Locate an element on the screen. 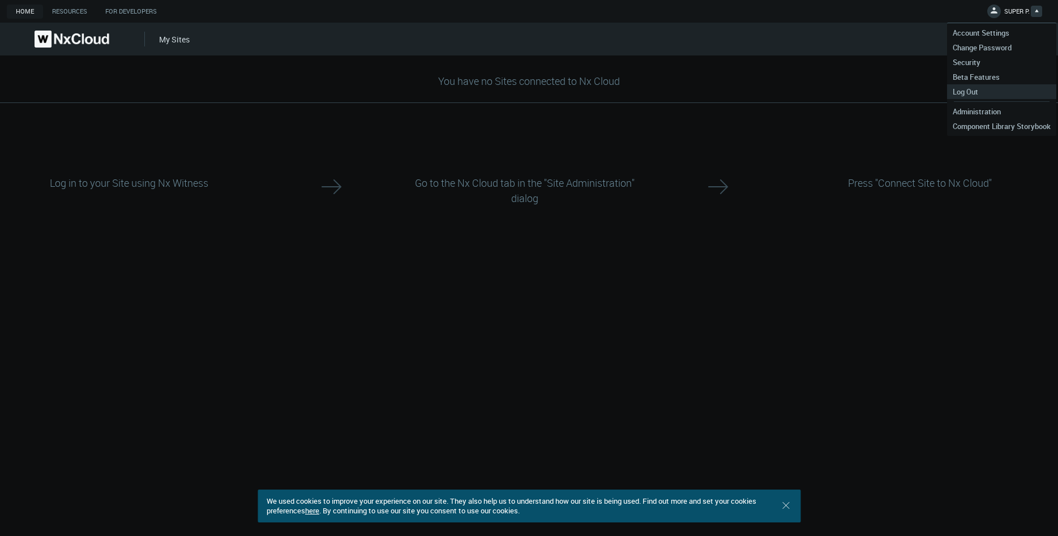 The image size is (1058, 536). a: Administration is located at coordinates (1001, 111).